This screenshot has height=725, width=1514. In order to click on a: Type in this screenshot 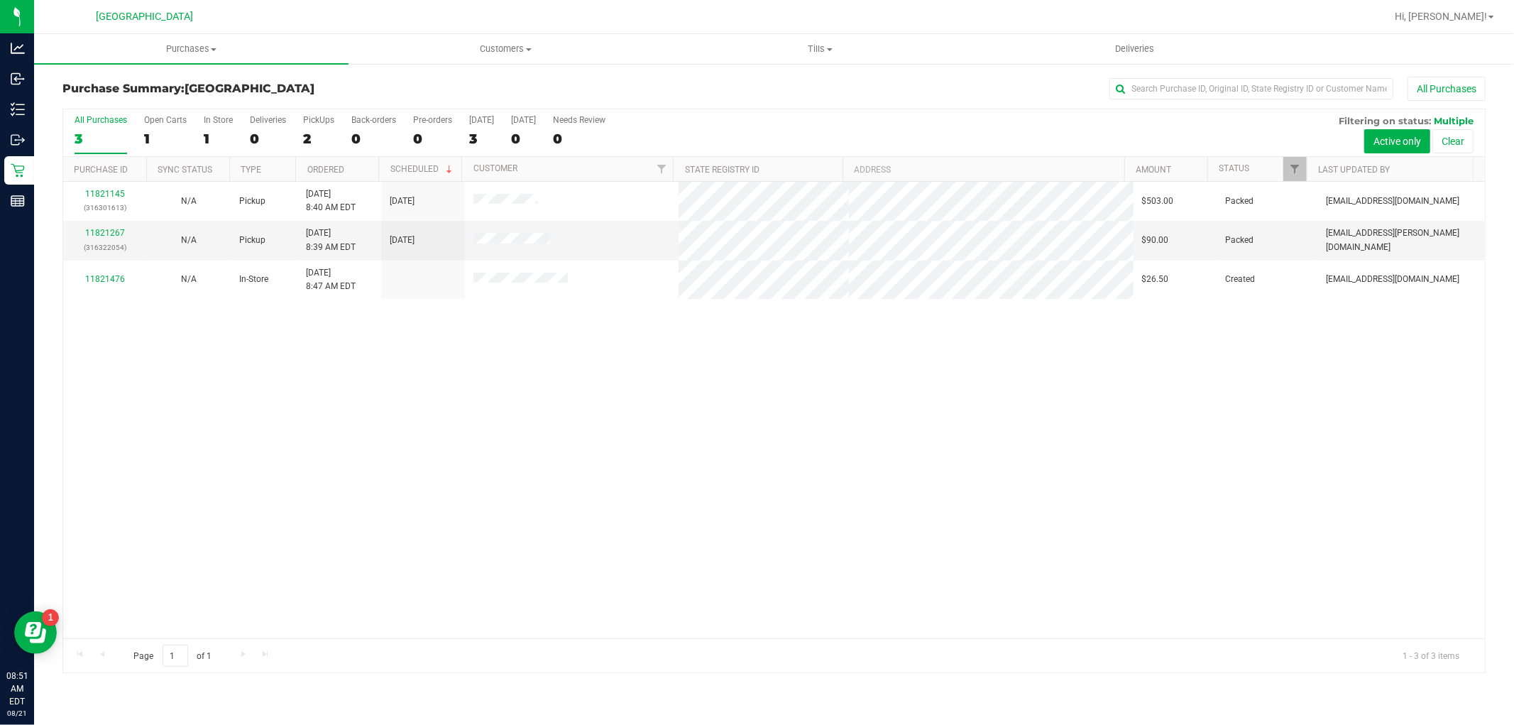, I will do `click(251, 170)`.